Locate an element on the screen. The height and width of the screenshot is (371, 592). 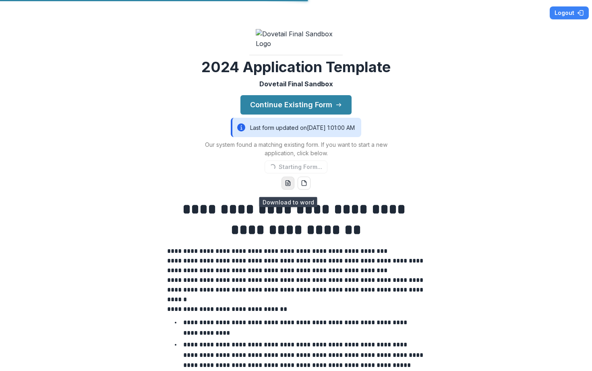
button: pdf-download is located at coordinates (304, 183).